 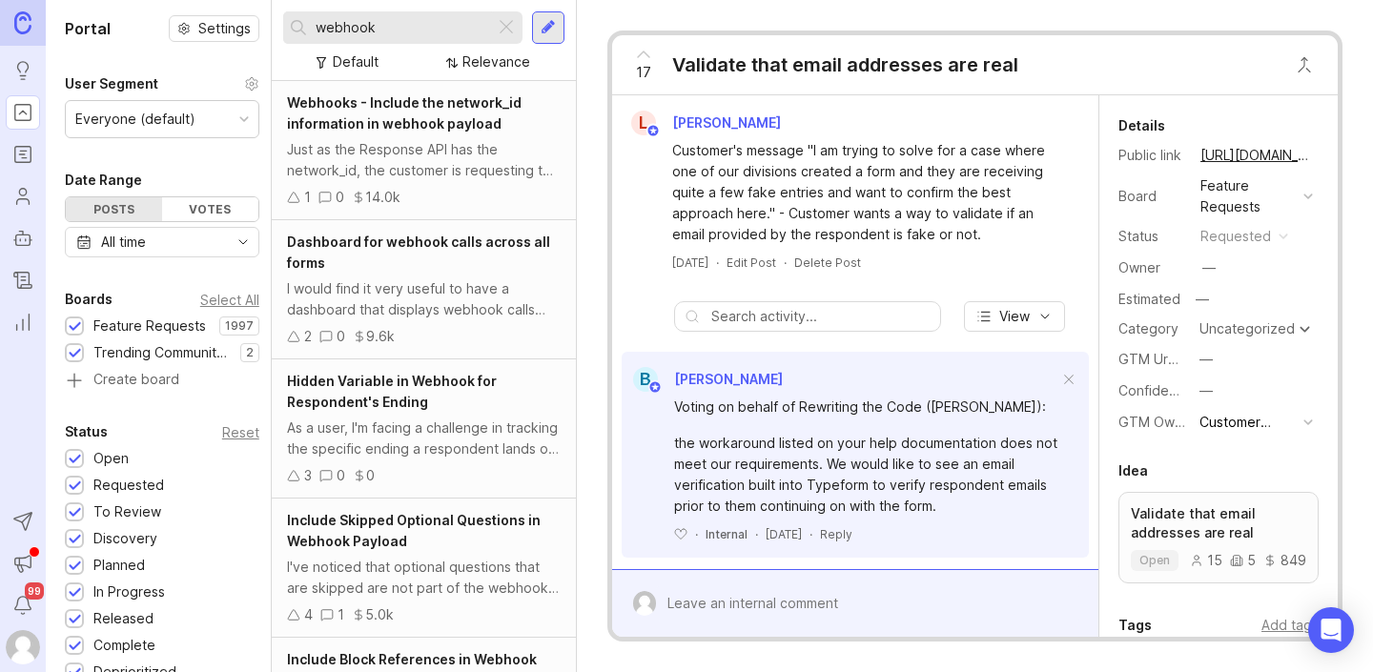 What do you see at coordinates (379, 615) in the screenshot?
I see `div: 5.0k` at bounding box center [379, 615].